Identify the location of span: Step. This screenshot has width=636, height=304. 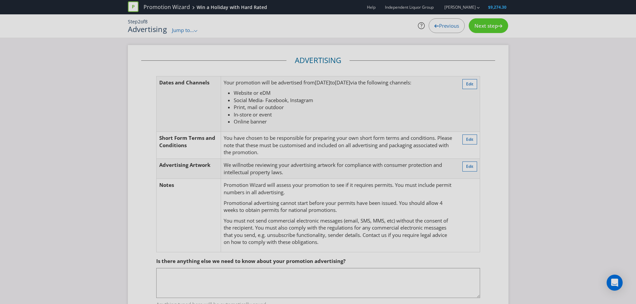
(133, 21).